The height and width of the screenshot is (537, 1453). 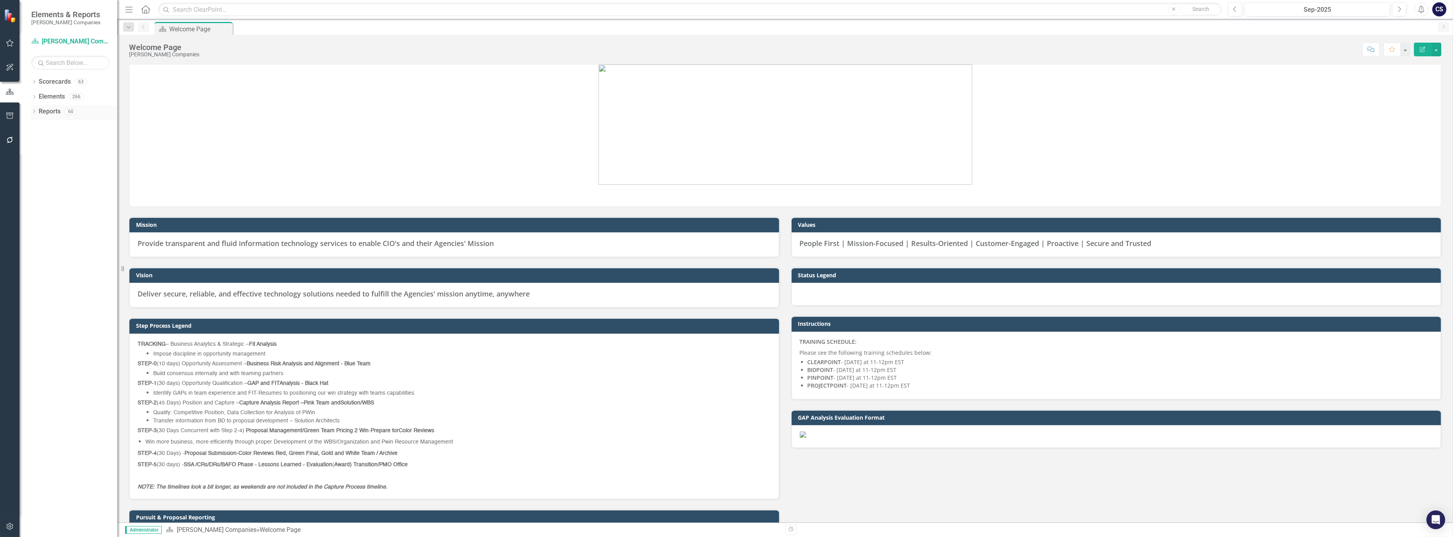 What do you see at coordinates (147, 363) in the screenshot?
I see `strong: STEP-0` at bounding box center [147, 363].